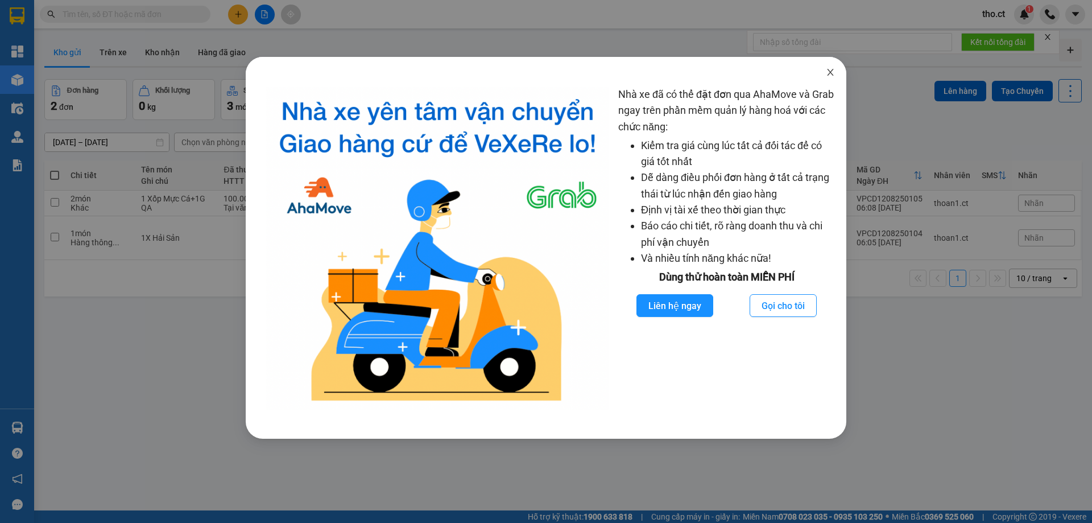 This screenshot has width=1092, height=523. I want to click on div: Nhà xe đã có thể đặt đơn qua AhaMove và Grab ngay trên phần mềm quản lý hàng hoá với các chức năng:, so click(726, 248).